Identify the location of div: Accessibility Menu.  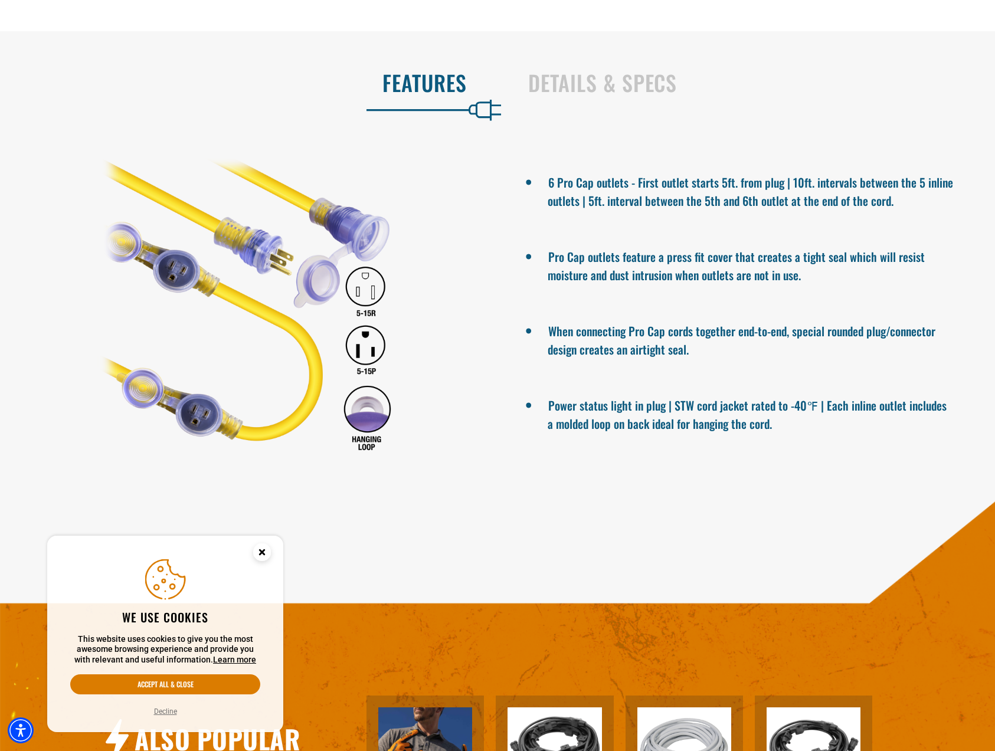
(21, 730).